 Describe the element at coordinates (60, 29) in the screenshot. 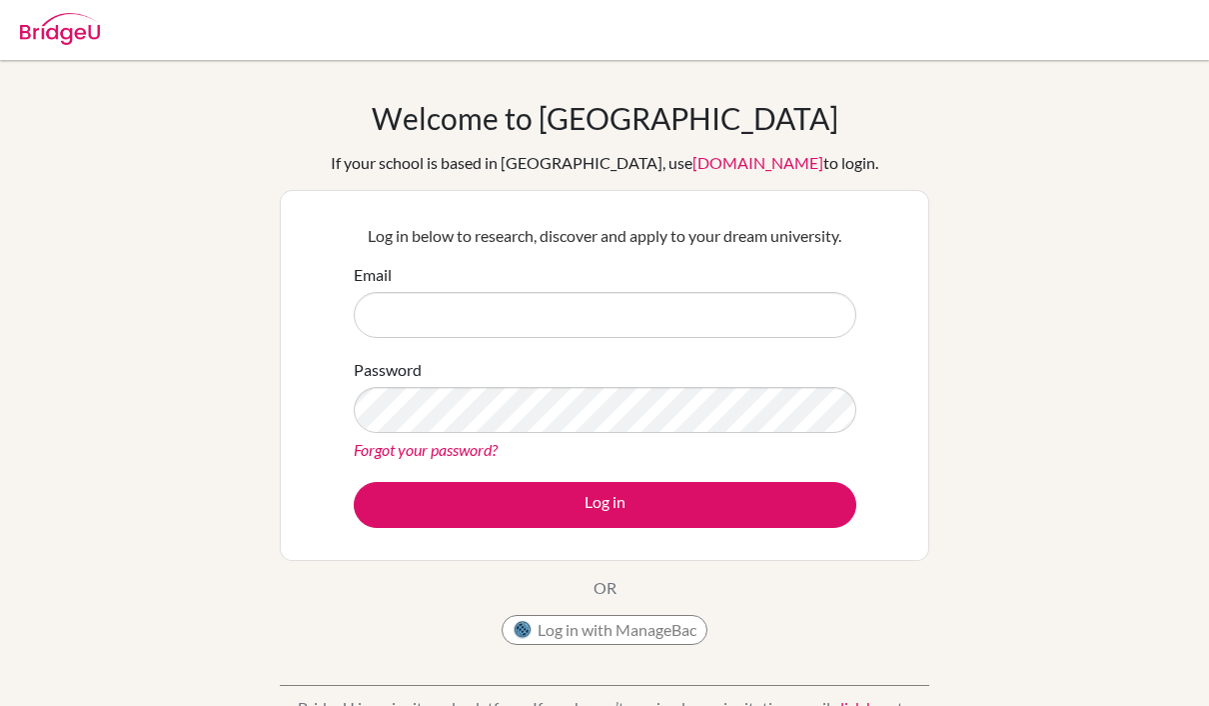

I see `img: Bridge-U` at that location.